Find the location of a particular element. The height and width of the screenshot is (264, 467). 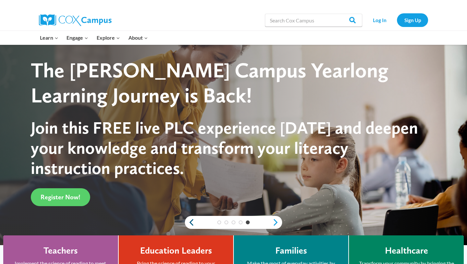

a: previous is located at coordinates (190, 222).